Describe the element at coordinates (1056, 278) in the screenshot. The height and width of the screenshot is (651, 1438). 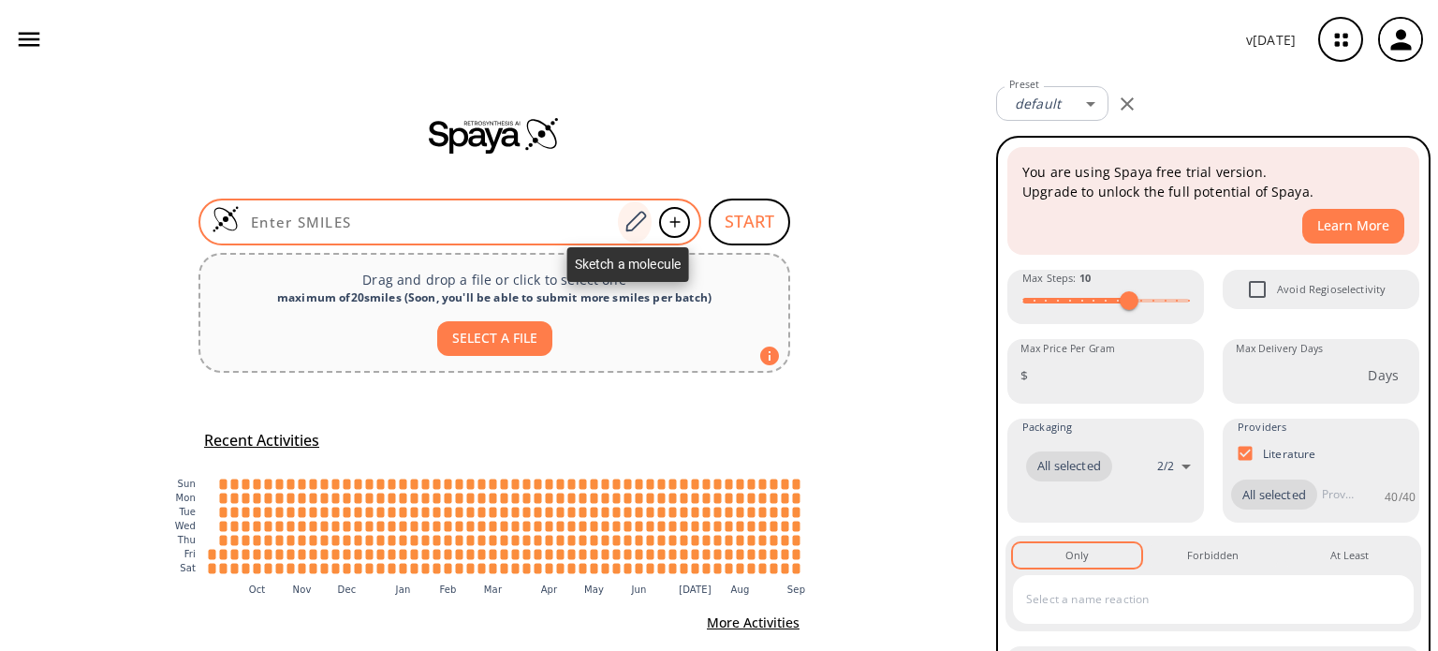
I see `span: Max Steps :` at that location.